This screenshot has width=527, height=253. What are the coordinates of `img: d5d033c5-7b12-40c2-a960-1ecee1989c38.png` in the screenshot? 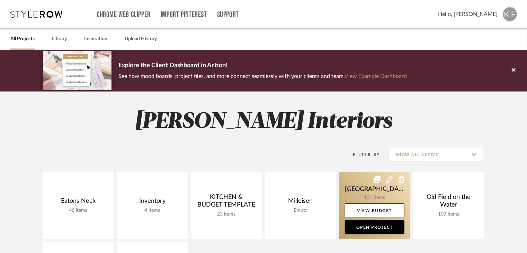 It's located at (77, 70).